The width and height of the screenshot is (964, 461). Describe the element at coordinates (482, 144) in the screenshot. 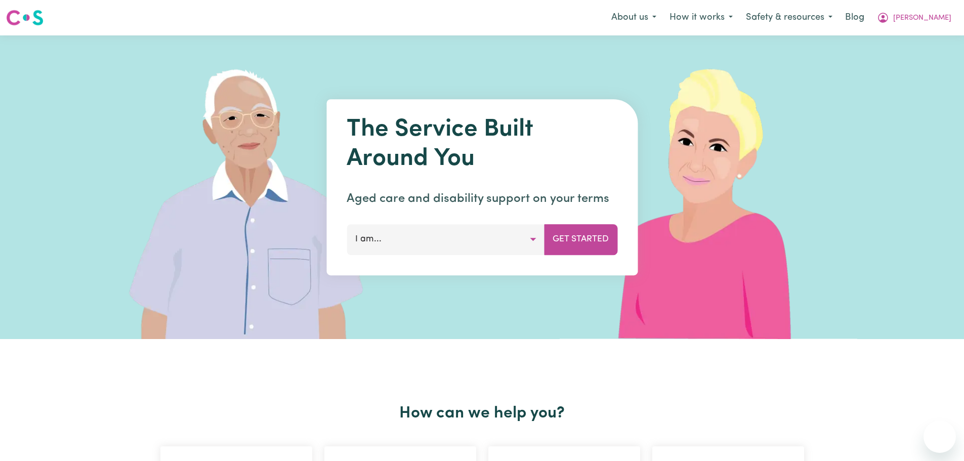

I see `h1: The Service Built Around You` at that location.